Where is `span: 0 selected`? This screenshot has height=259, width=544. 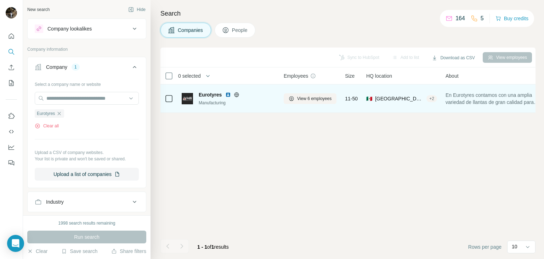
span: 0 selected is located at coordinates (190, 76).